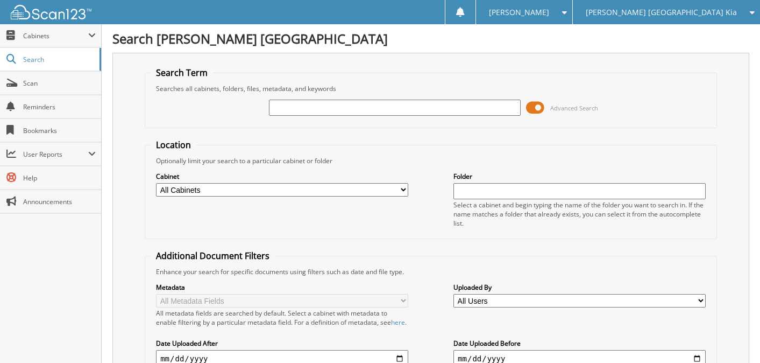 This screenshot has height=363, width=760. What do you see at coordinates (580, 176) in the screenshot?
I see `label: Folder` at bounding box center [580, 176].